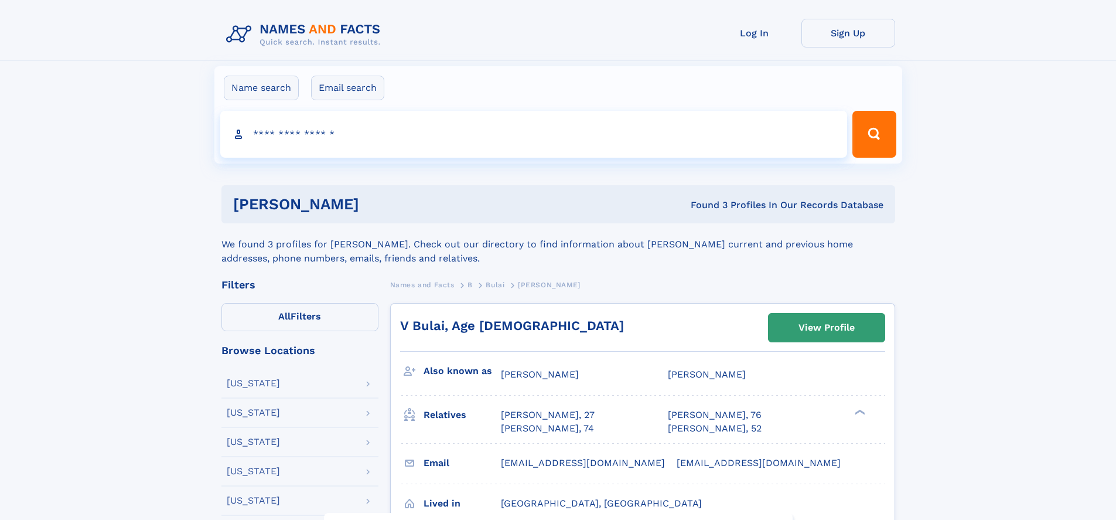  What do you see at coordinates (470, 285) in the screenshot?
I see `span: B` at bounding box center [470, 285].